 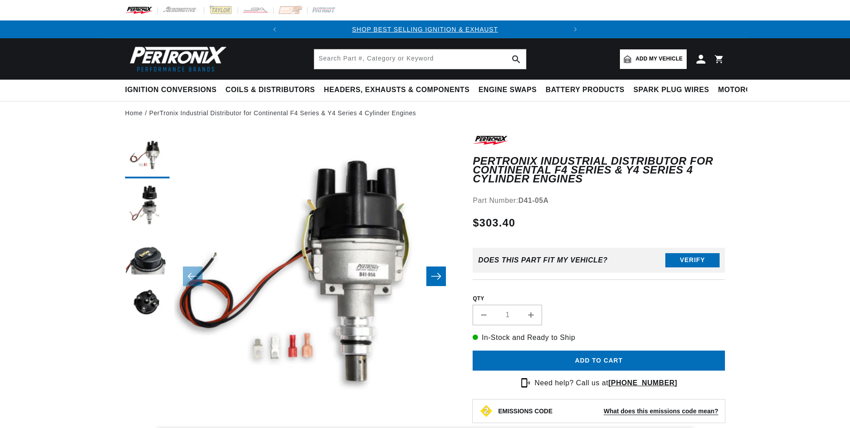 I want to click on button: Load image 2 in gallery view, so click(x=147, y=205).